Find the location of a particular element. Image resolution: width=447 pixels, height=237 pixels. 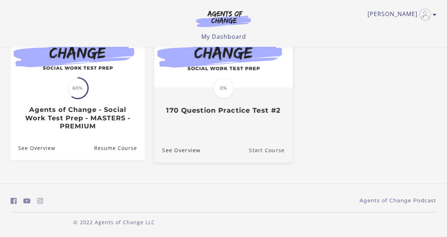

a: My Dashboard is located at coordinates (224, 36).